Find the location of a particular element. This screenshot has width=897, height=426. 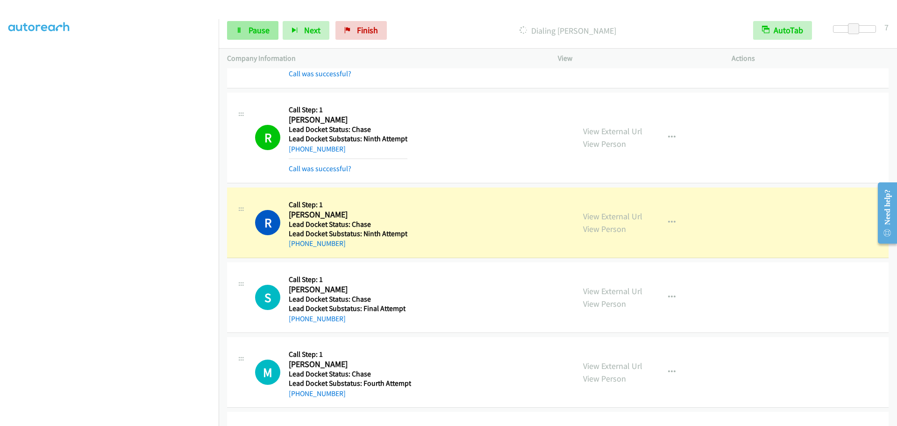

div: 7 is located at coordinates (887, 27).